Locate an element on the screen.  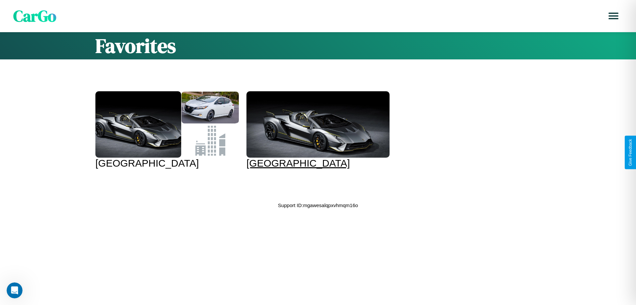
div: Give Feedback is located at coordinates (631, 152).